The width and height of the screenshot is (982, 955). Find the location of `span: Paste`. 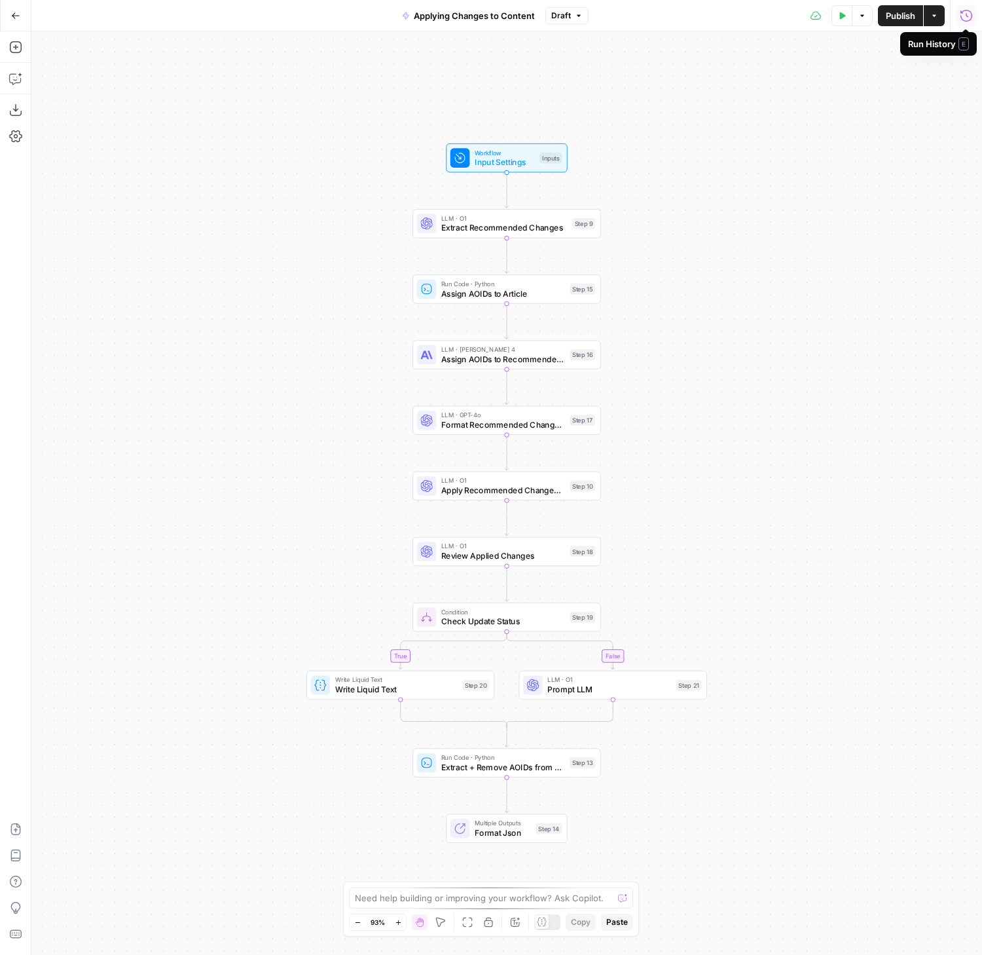

span: Paste is located at coordinates (617, 922).